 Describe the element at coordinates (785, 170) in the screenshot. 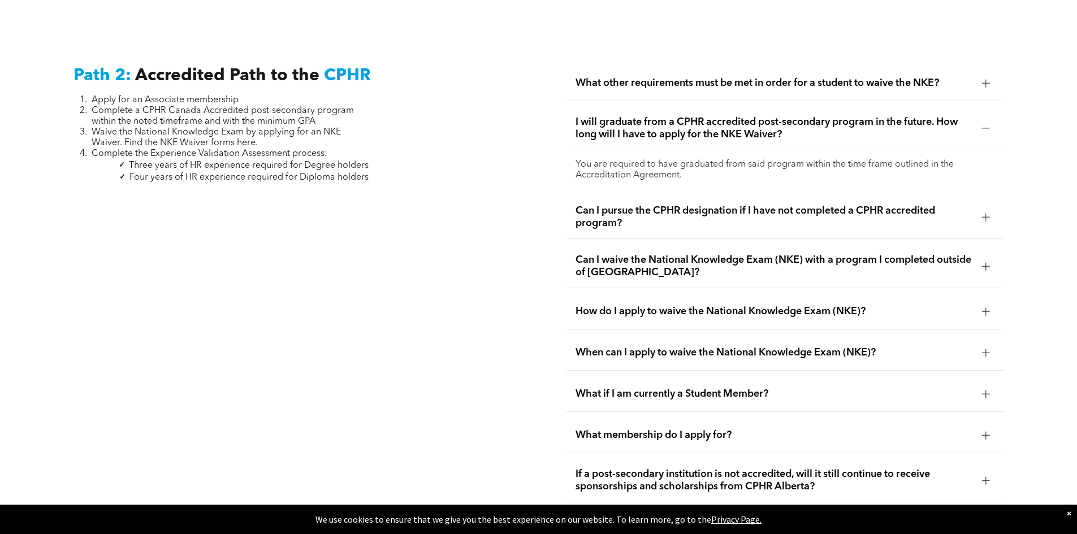

I see `p: You are required to have graduated from said program within the time frame outlined in the Accred...` at that location.